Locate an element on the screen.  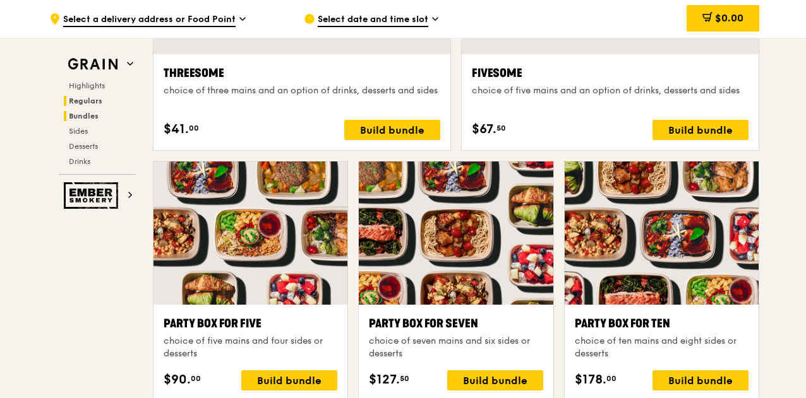
div: choice of ten mains and eight sides or desserts is located at coordinates (661, 348).